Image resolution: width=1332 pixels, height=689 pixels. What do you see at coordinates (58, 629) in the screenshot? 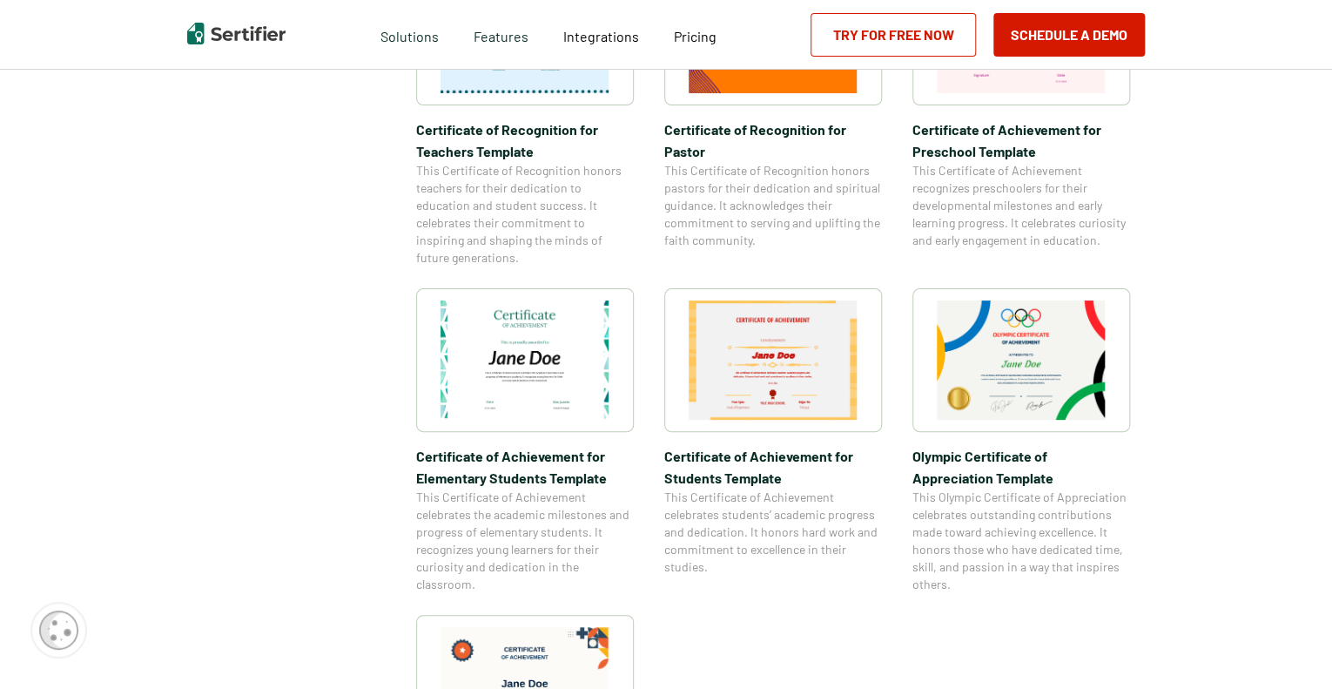
I see `img: Cookie Popup Icon` at bounding box center [58, 629].